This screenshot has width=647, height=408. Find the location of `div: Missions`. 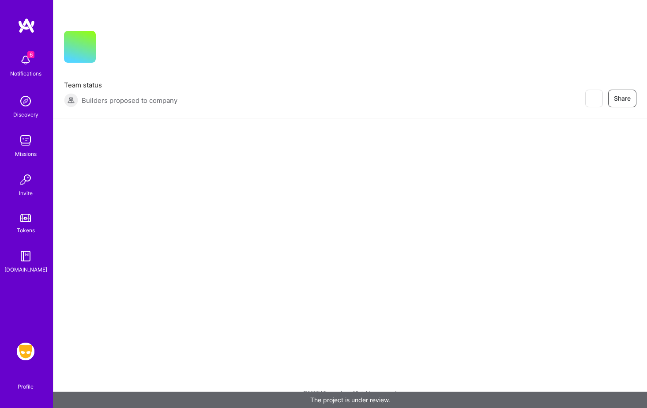

div: Missions is located at coordinates (26, 154).